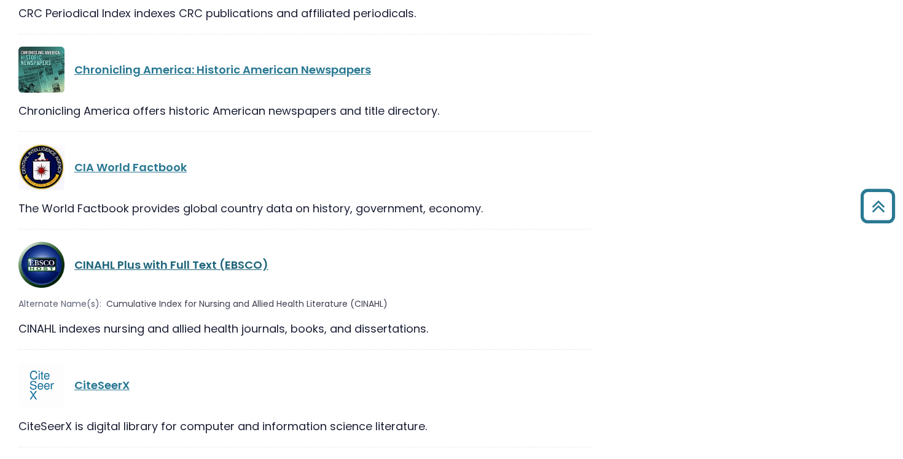 The width and height of the screenshot is (903, 459). Describe the element at coordinates (305, 111) in the screenshot. I see `div: Chronicling America offers historic American newspapers and title directory.` at that location.